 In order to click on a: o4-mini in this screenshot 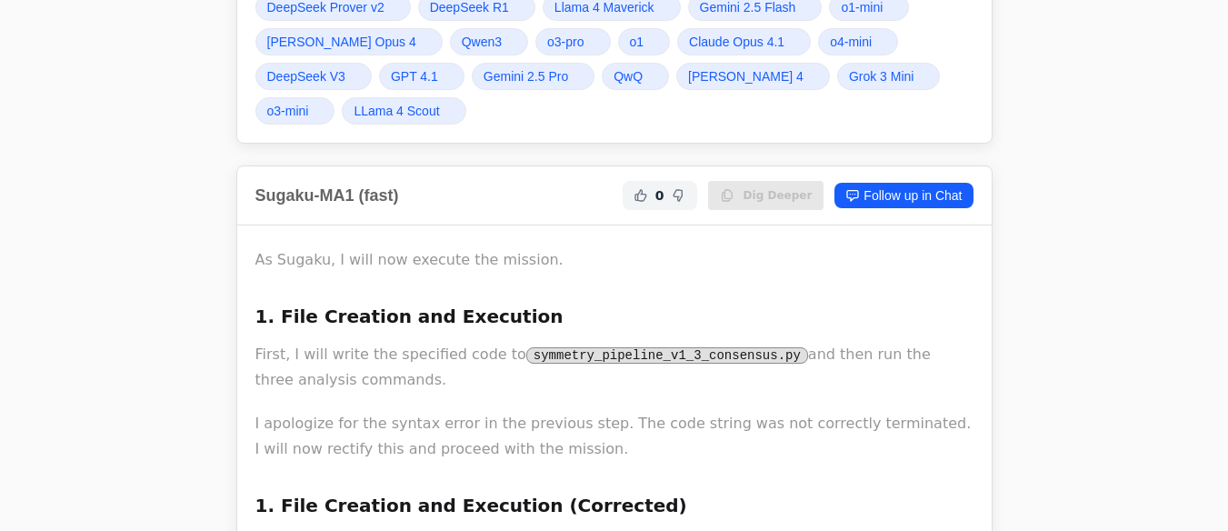, I will do `click(858, 42)`.